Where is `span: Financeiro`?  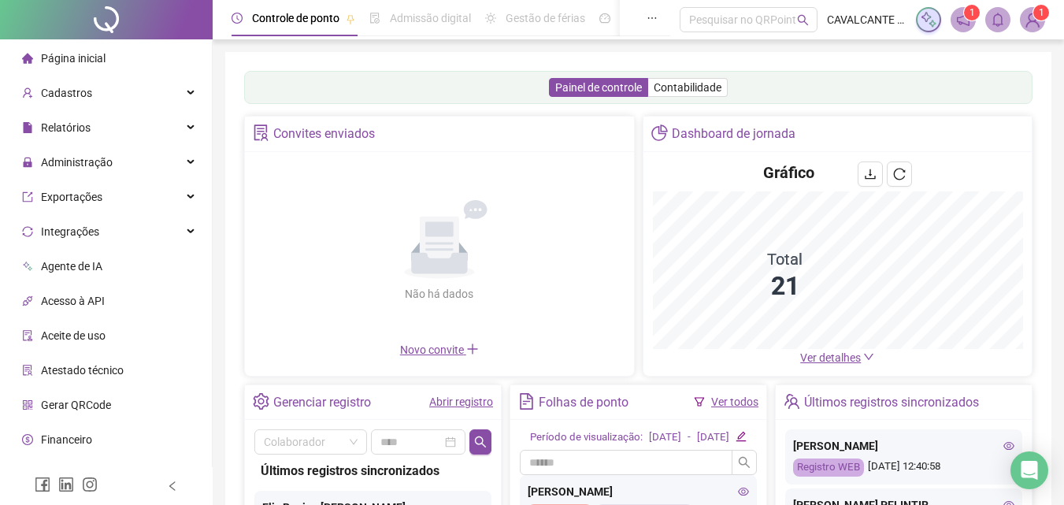 span: Financeiro is located at coordinates (66, 440).